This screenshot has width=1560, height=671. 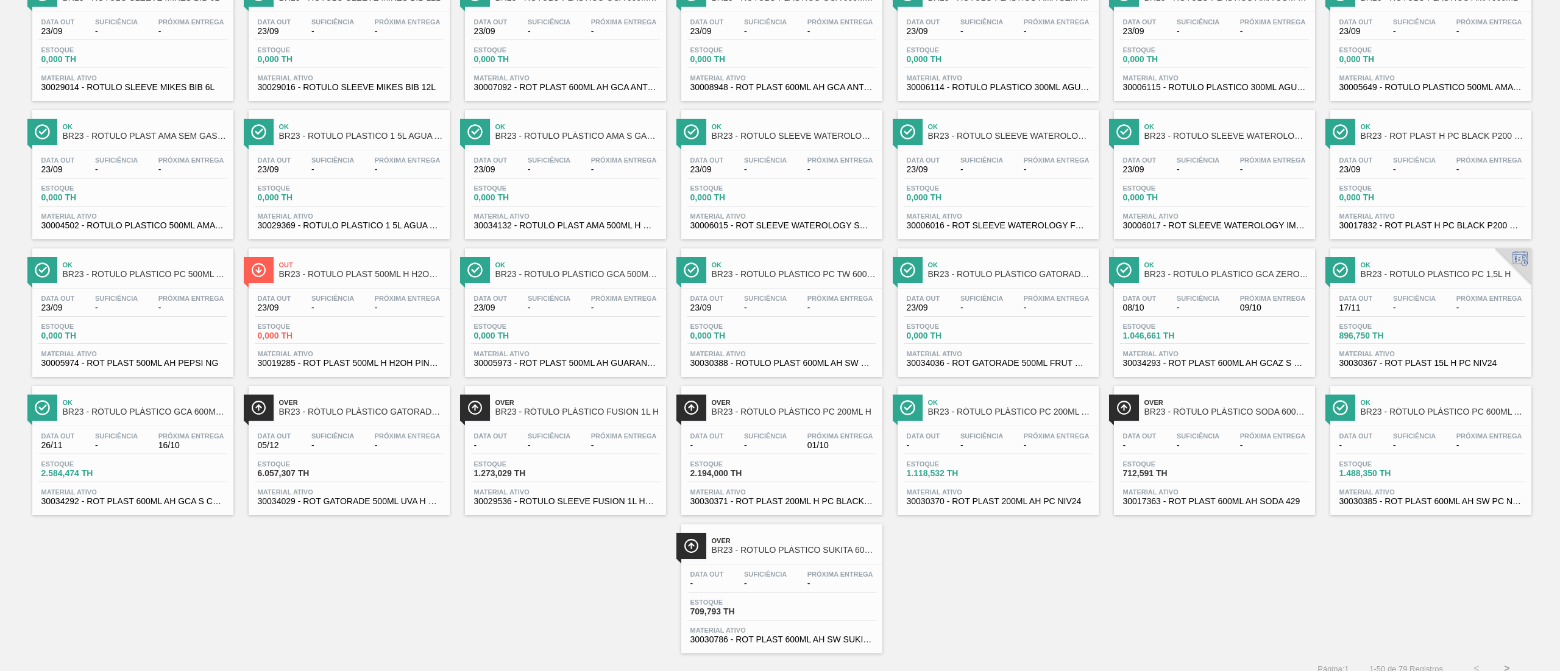 What do you see at coordinates (996, 170) in the screenshot?
I see `a: ÍconeOkBR23 - RÓTULO SLEEVE WATEROLOGY FOCO 500MLData out23/09Suficiência-Próxima Entrega-Estoque...` at bounding box center [996, 170].